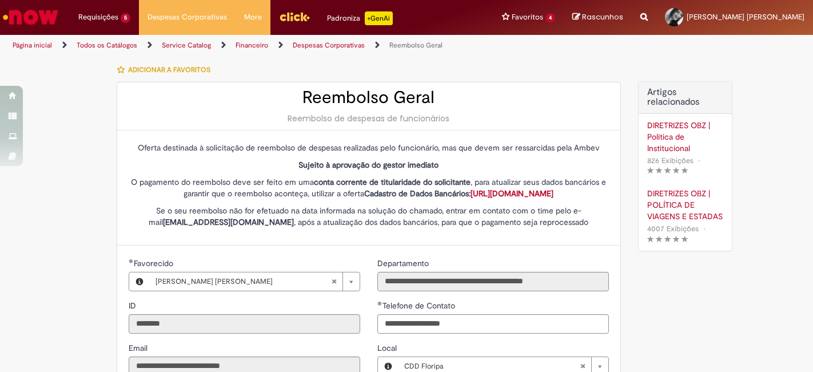  I want to click on label: Somente leitura - ID, so click(133, 305).